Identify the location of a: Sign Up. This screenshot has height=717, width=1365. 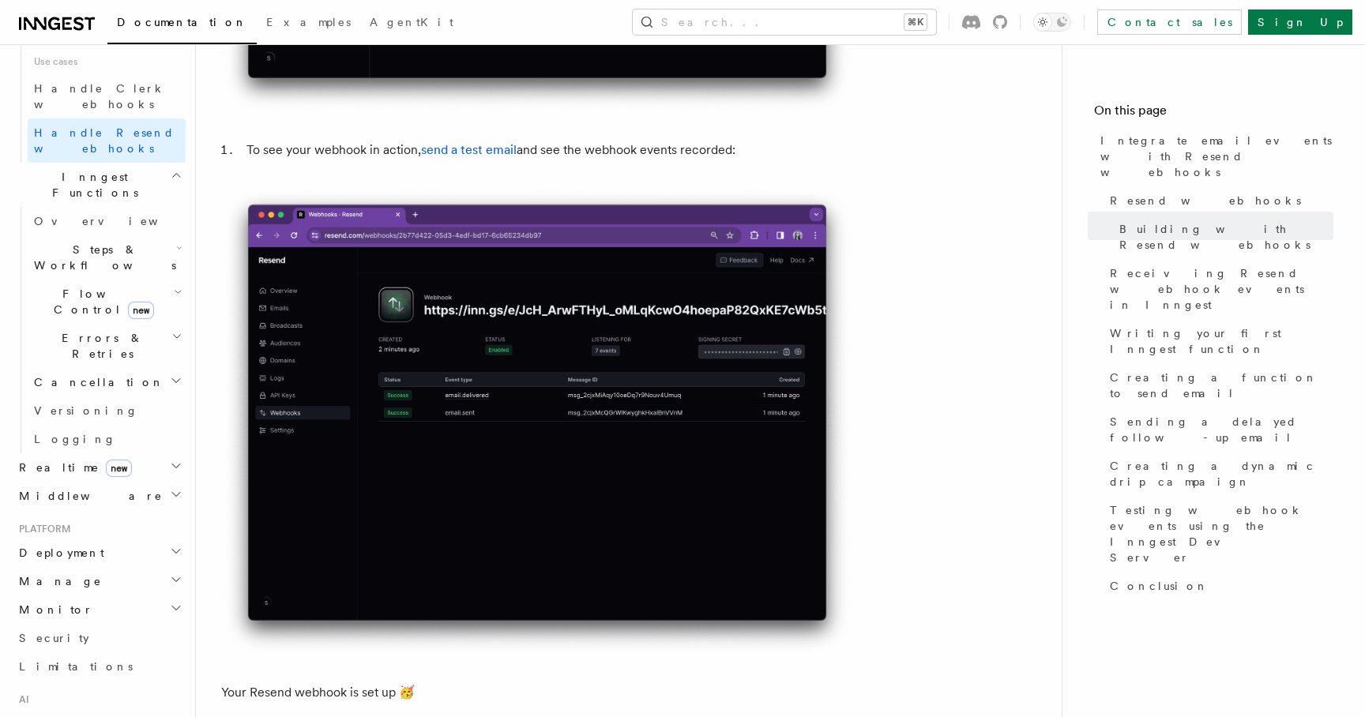
(1301, 22).